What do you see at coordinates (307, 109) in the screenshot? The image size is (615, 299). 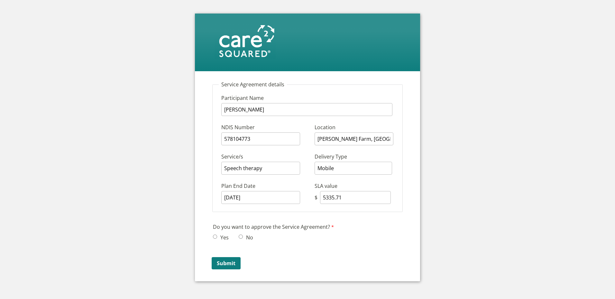 I see `input: Participant Name` at bounding box center [307, 109].